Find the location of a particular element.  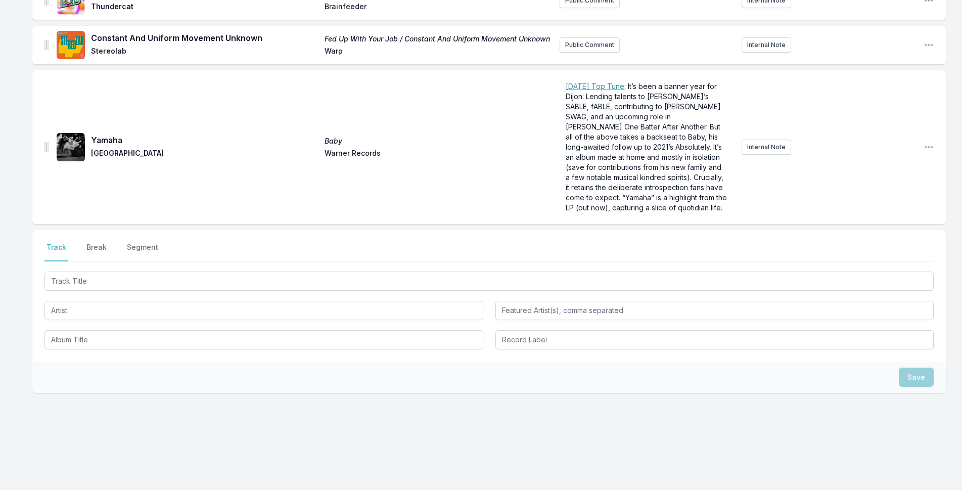

span: Warp is located at coordinates (438, 52).